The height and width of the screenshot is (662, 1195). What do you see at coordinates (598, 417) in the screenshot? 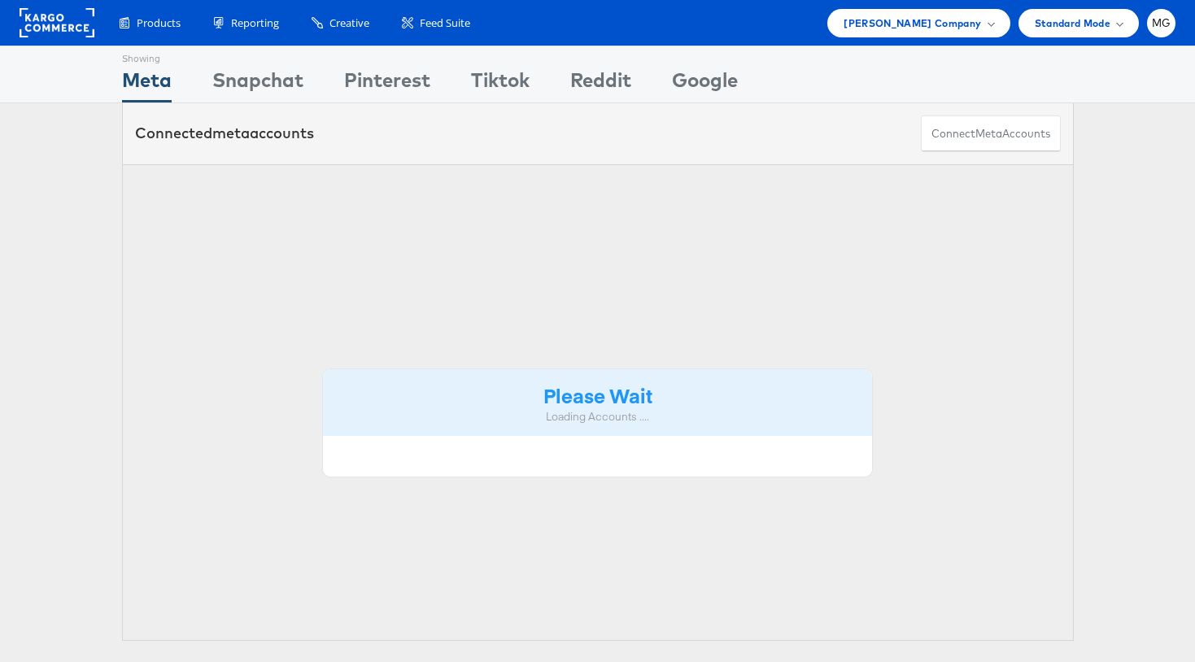
I see `div: Loading Accounts ....` at bounding box center [598, 417].